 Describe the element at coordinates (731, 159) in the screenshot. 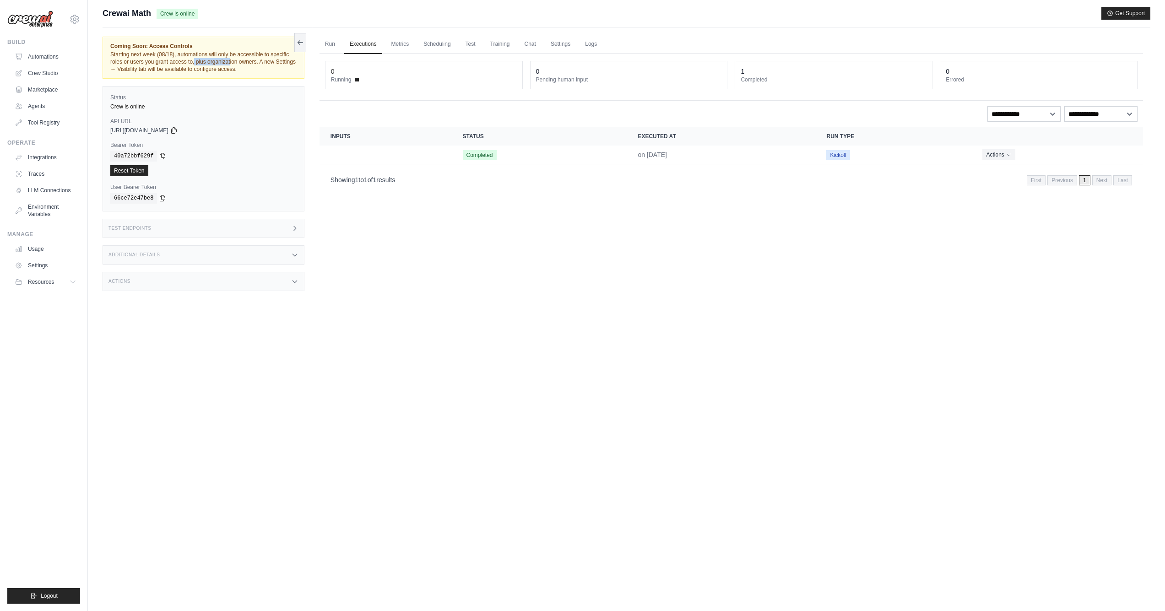

I see `section: Crew executions table` at that location.